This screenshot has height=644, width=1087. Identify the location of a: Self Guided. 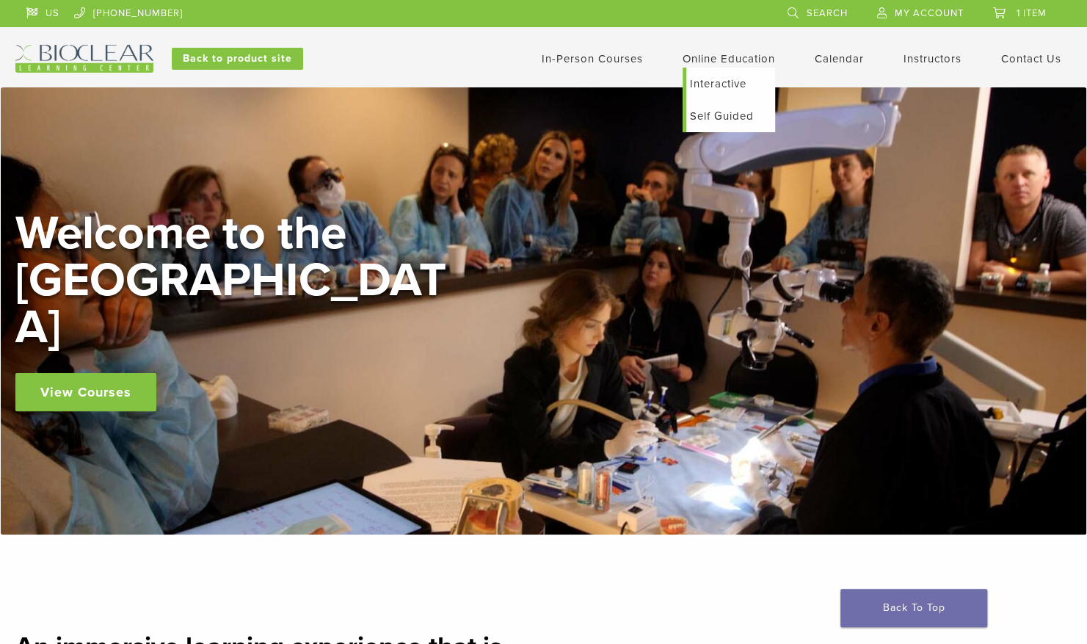
(730, 116).